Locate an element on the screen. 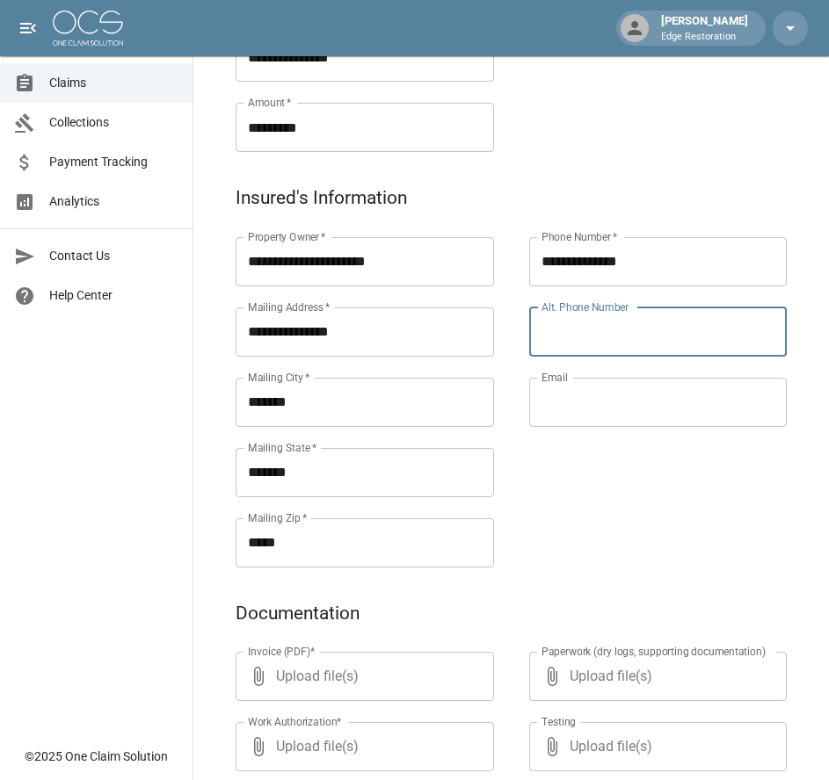 This screenshot has width=829, height=780. label: Mailing Address is located at coordinates (288, 307).